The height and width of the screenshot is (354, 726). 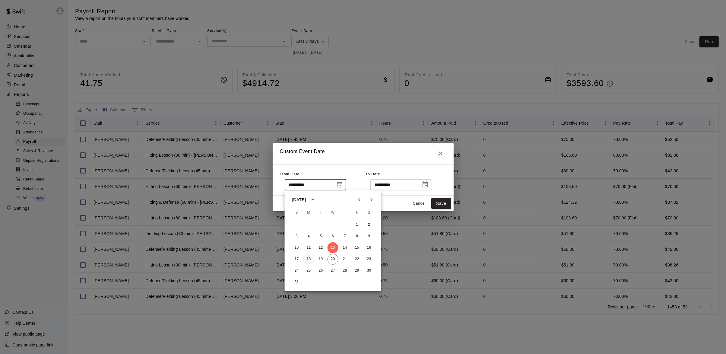 I want to click on button: 3, so click(x=297, y=236).